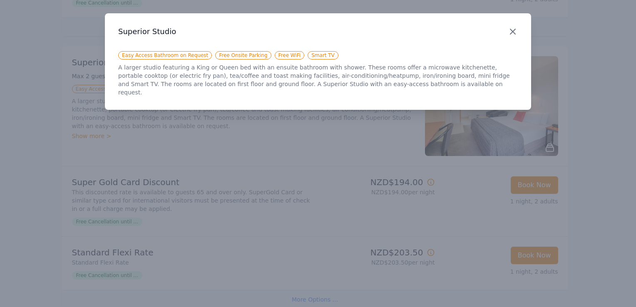 This screenshot has height=307, width=636. Describe the element at coordinates (323, 55) in the screenshot. I see `span: Smart TV` at that location.